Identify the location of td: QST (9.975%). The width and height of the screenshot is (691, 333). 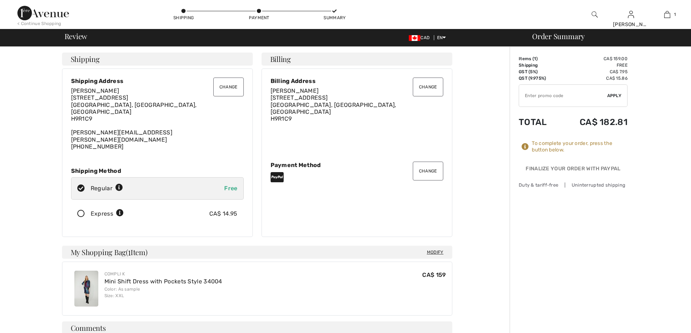
(538, 78).